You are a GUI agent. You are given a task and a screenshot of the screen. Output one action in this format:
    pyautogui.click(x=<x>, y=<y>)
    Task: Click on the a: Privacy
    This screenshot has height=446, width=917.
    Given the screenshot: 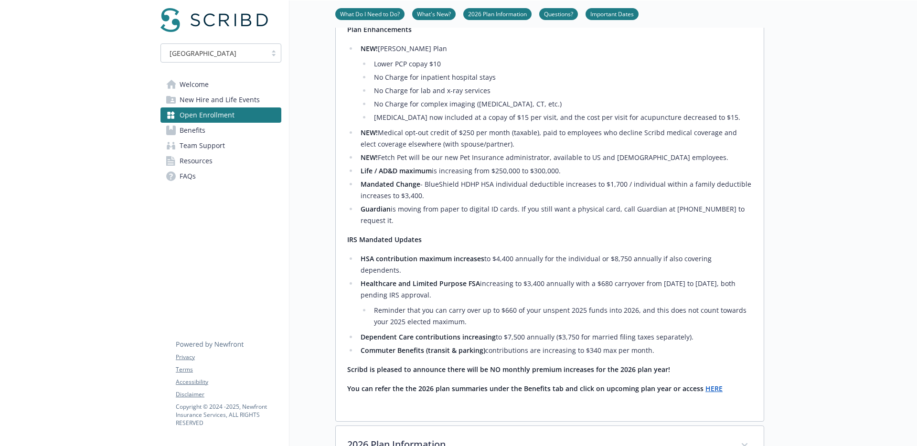 What is the action you would take?
    pyautogui.click(x=228, y=357)
    